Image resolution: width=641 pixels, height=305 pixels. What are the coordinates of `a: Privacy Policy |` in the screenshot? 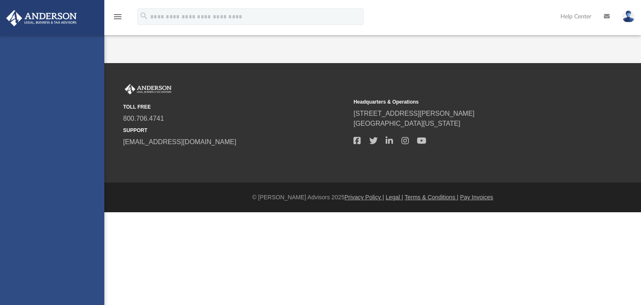 It's located at (364, 197).